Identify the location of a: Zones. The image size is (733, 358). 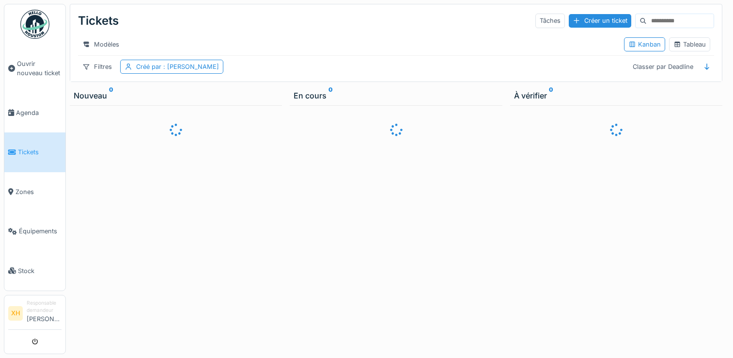
(35, 191).